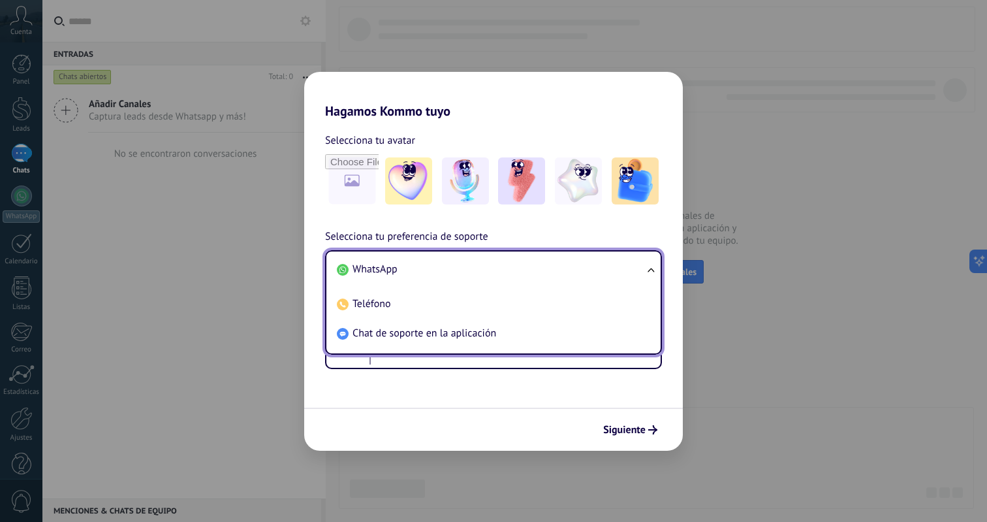 This screenshot has width=987, height=522. I want to click on h2: Hagamos Kommo tuyo, so click(493, 95).